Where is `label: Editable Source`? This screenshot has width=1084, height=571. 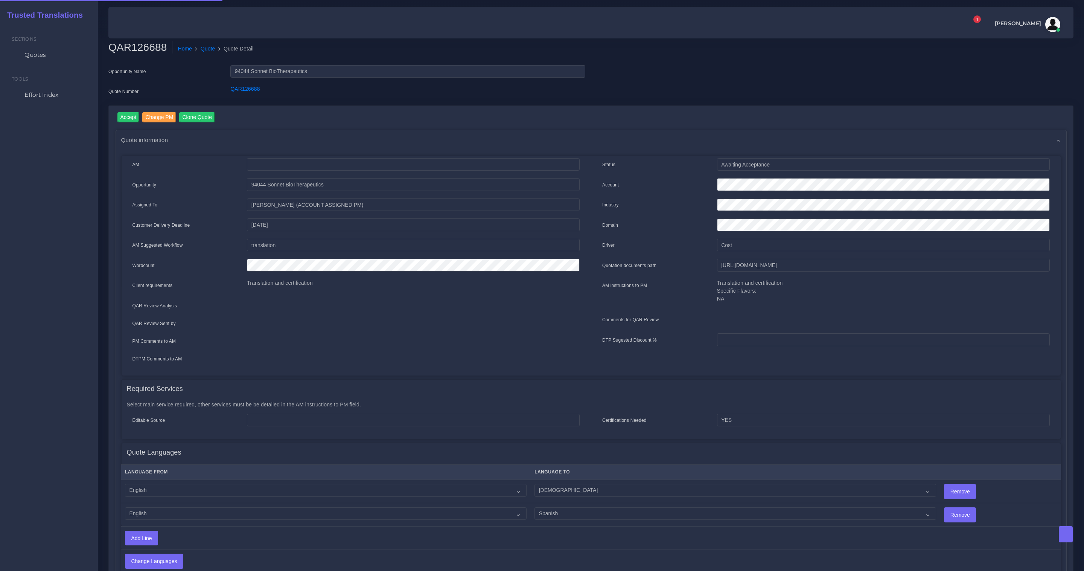
label: Editable Source is located at coordinates (149, 420).